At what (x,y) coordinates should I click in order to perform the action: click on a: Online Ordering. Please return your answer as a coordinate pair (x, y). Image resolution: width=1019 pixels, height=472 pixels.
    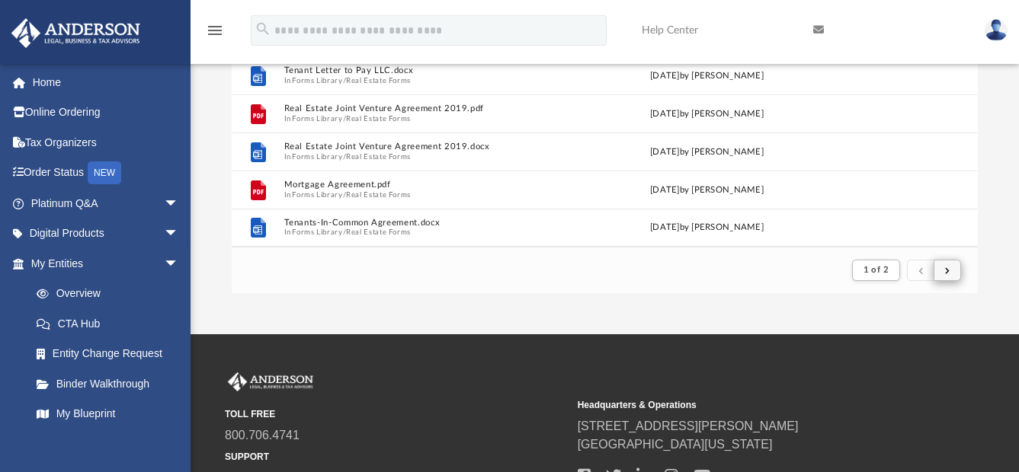
    Looking at the image, I should click on (106, 113).